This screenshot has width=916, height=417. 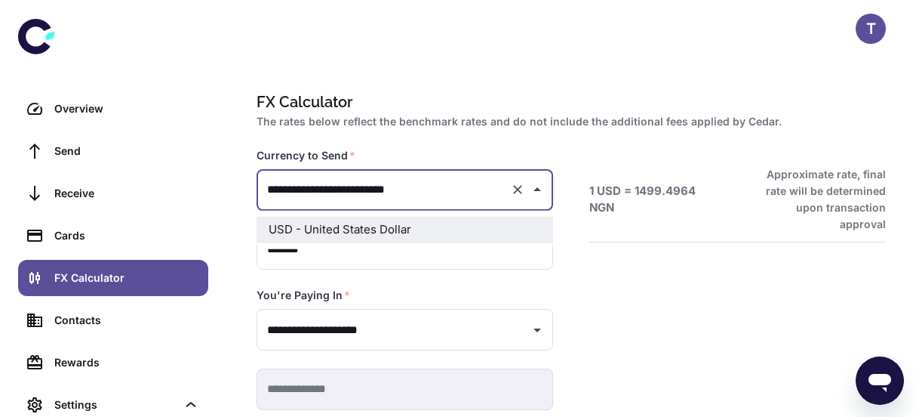 What do you see at coordinates (871, 29) in the screenshot?
I see `button: T` at bounding box center [871, 29].